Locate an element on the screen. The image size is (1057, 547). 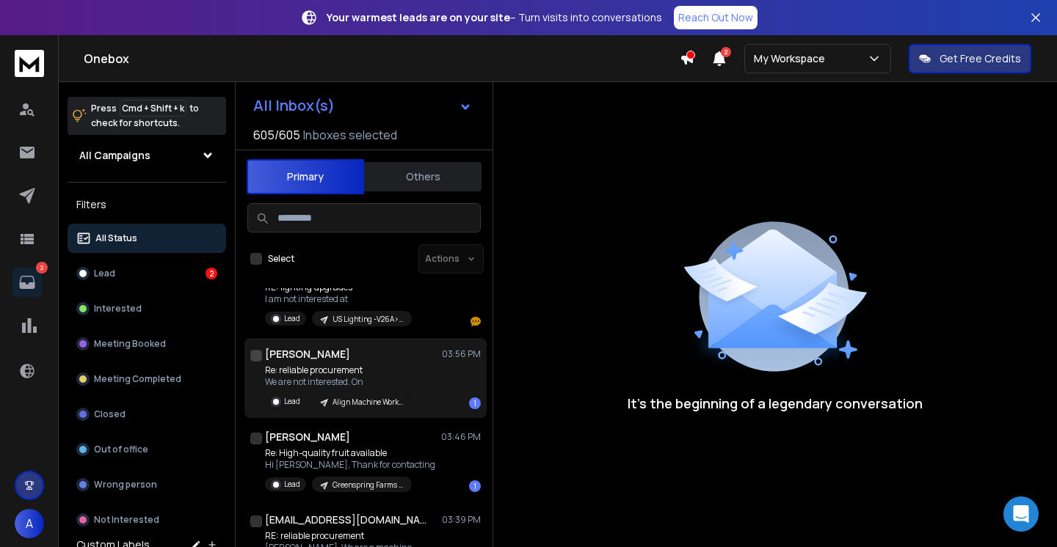
button: Closed is located at coordinates (147, 415).